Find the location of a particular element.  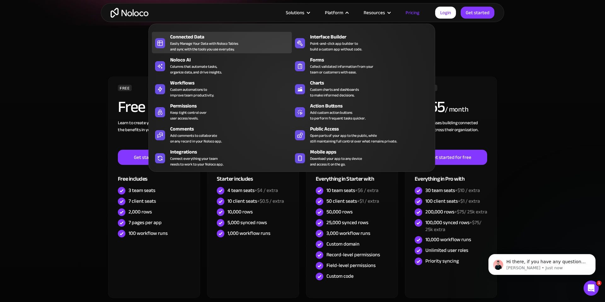

a: WorkflowsCustom automations toimprove team productivity. is located at coordinates (222, 89).